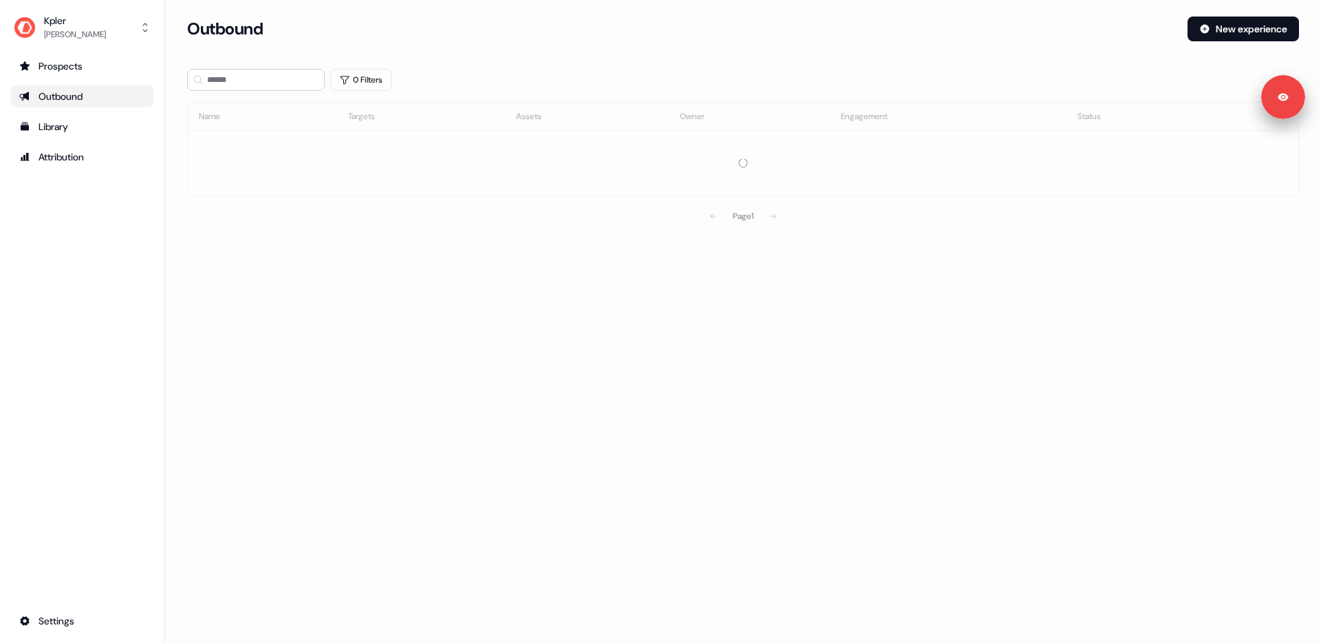  Describe the element at coordinates (82, 157) in the screenshot. I see `div: Attribution` at that location.